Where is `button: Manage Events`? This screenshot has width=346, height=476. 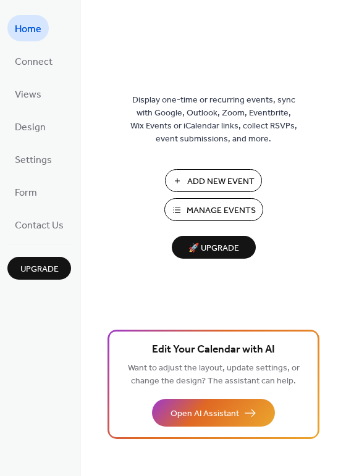 button: Manage Events is located at coordinates (214, 209).